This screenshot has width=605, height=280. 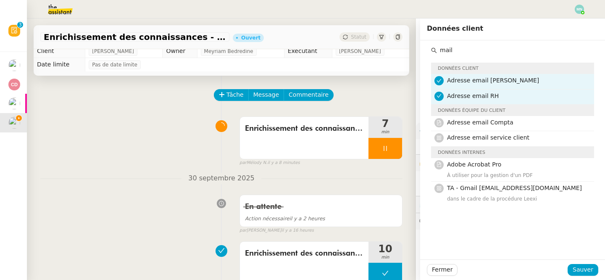 What do you see at coordinates (481, 122) in the screenshot?
I see `span: Adresse email Compta` at bounding box center [481, 122].